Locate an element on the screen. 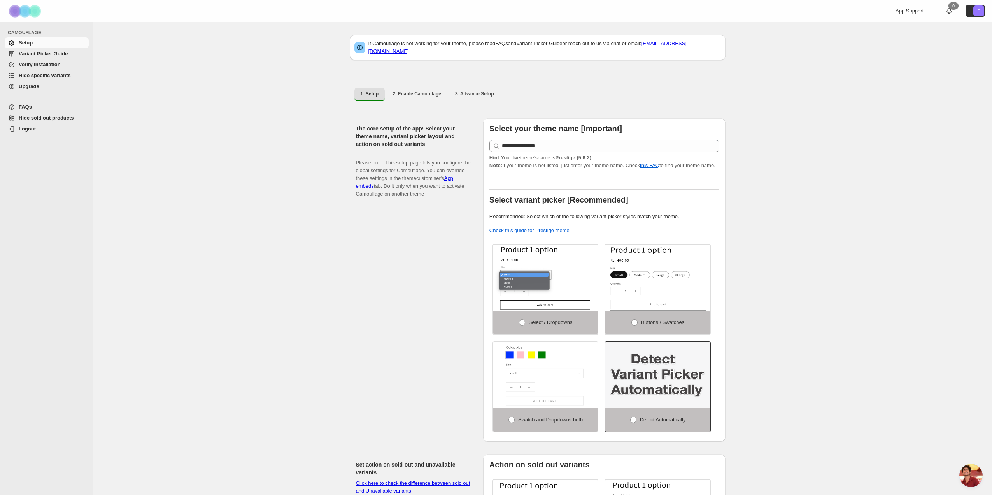 This screenshot has width=992, height=495. span: FAQs is located at coordinates (25, 107).